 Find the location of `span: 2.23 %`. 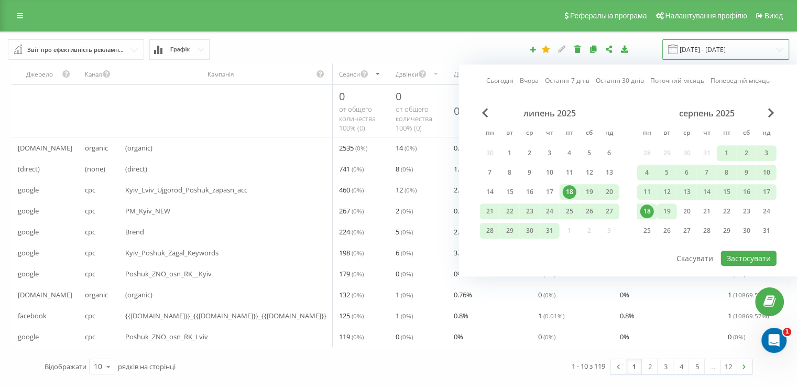

span: 2.23 % is located at coordinates (463, 232).